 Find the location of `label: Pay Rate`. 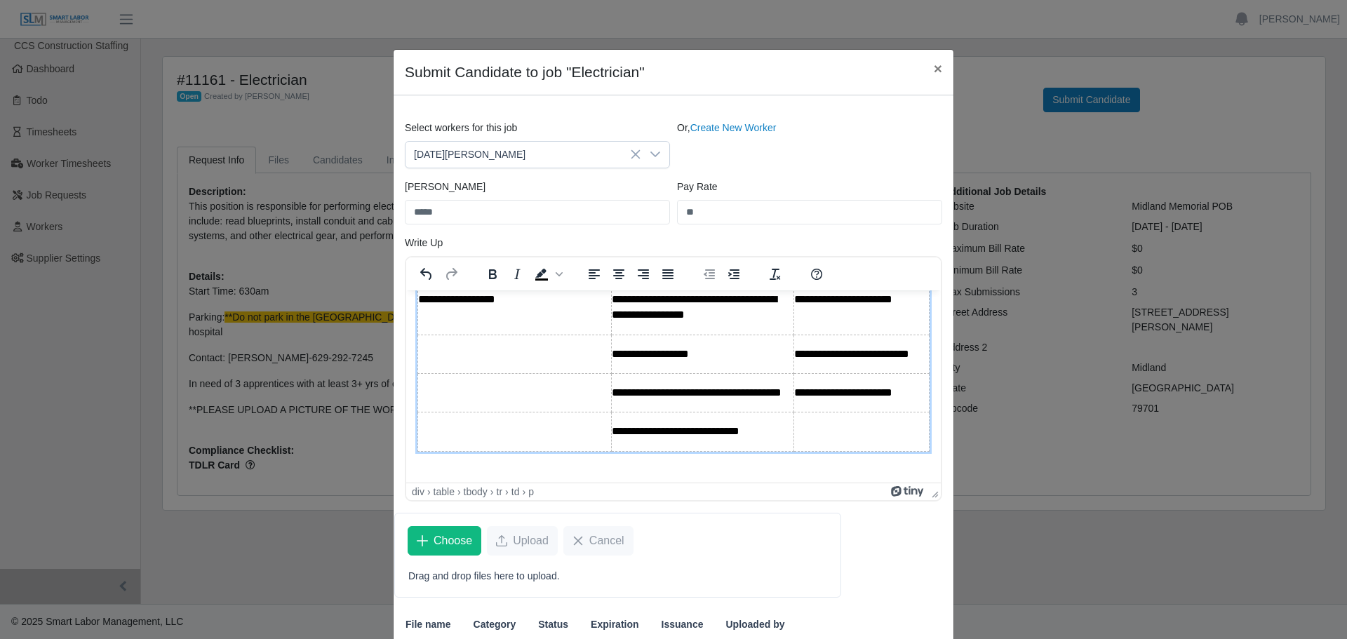

label: Pay Rate is located at coordinates (698, 187).